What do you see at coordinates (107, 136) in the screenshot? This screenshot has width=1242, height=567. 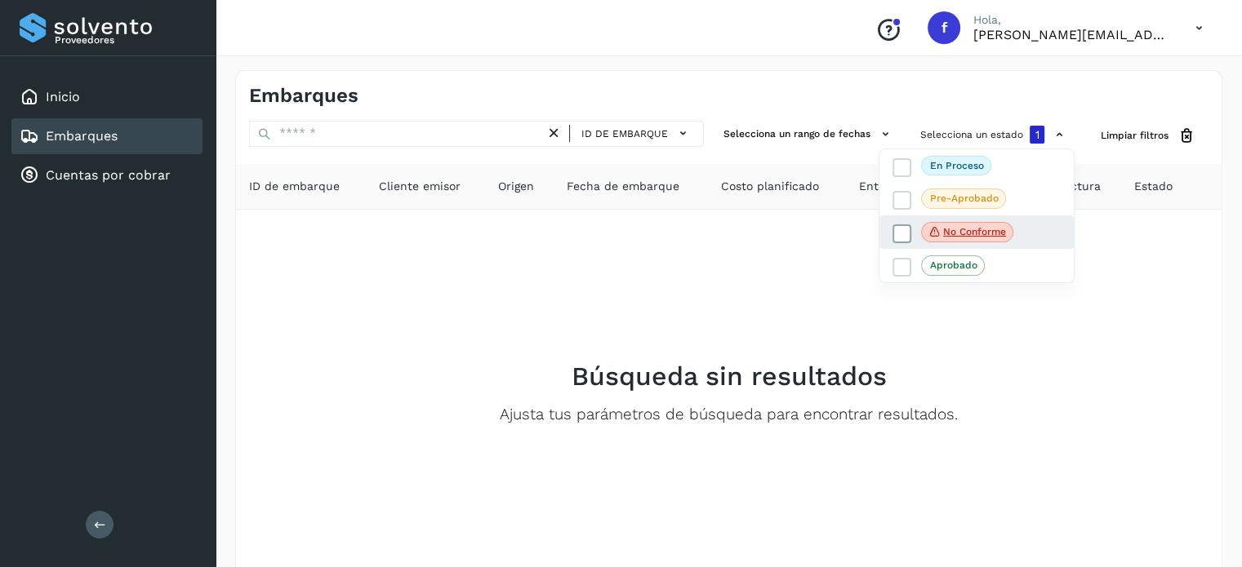 I see `div: Embarques` at bounding box center [107, 136].